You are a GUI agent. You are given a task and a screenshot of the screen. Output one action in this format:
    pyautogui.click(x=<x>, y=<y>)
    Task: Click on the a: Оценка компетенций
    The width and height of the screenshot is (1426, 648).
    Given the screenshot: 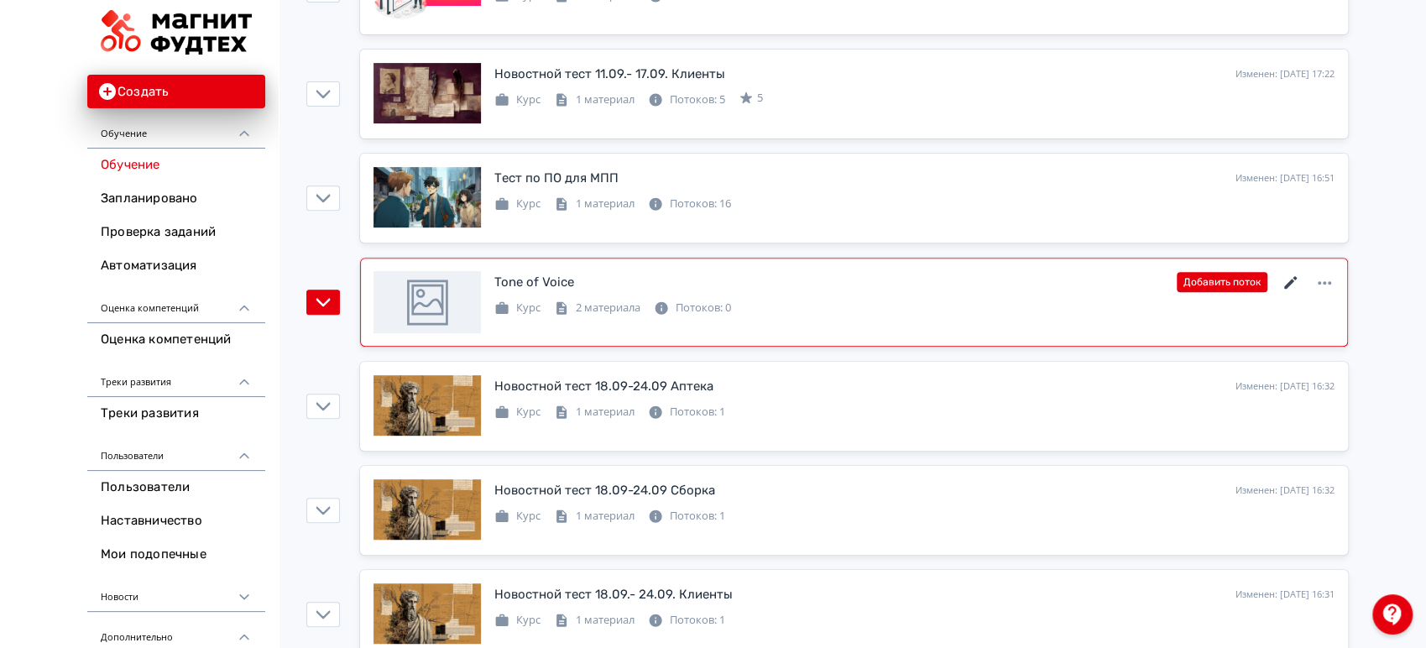 What is the action you would take?
    pyautogui.click(x=176, y=340)
    